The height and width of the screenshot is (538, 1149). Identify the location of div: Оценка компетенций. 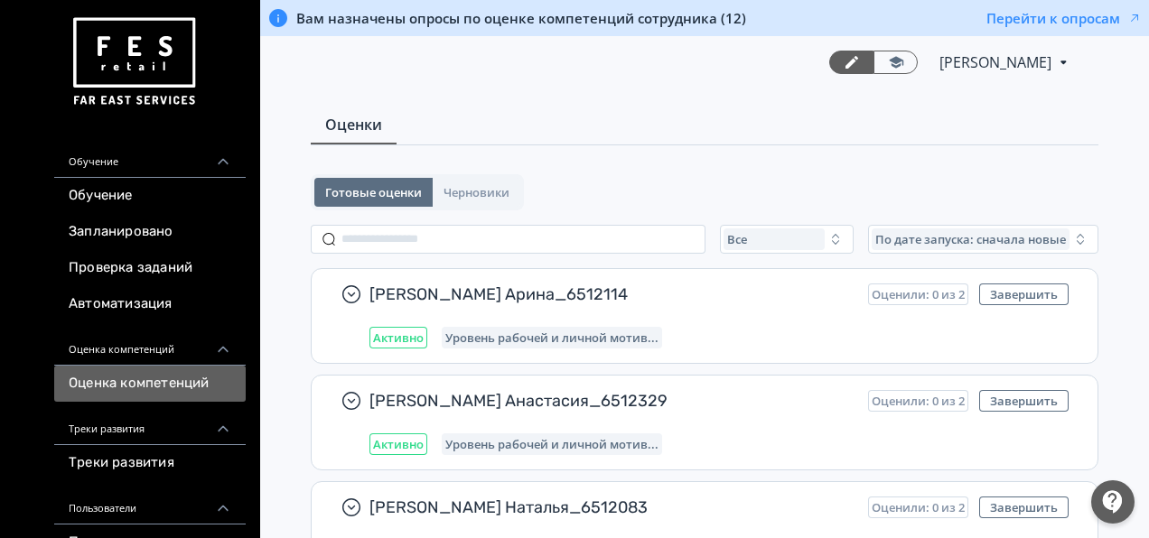
(150, 344).